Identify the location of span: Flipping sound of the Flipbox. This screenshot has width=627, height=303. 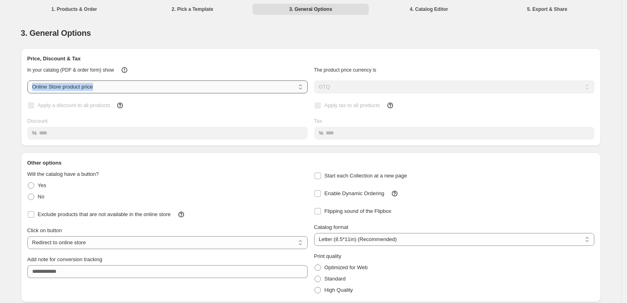
(358, 211).